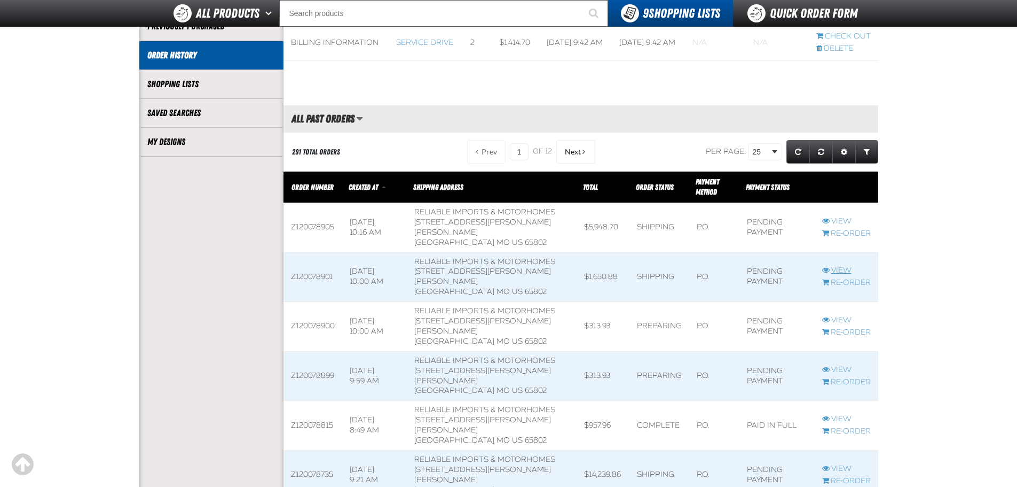  What do you see at coordinates (336, 43) in the screenshot?
I see `div: Billing Information` at bounding box center [336, 43].